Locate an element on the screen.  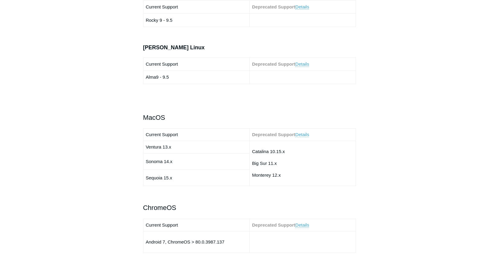
p: Monterey 12.x is located at coordinates (303, 175).